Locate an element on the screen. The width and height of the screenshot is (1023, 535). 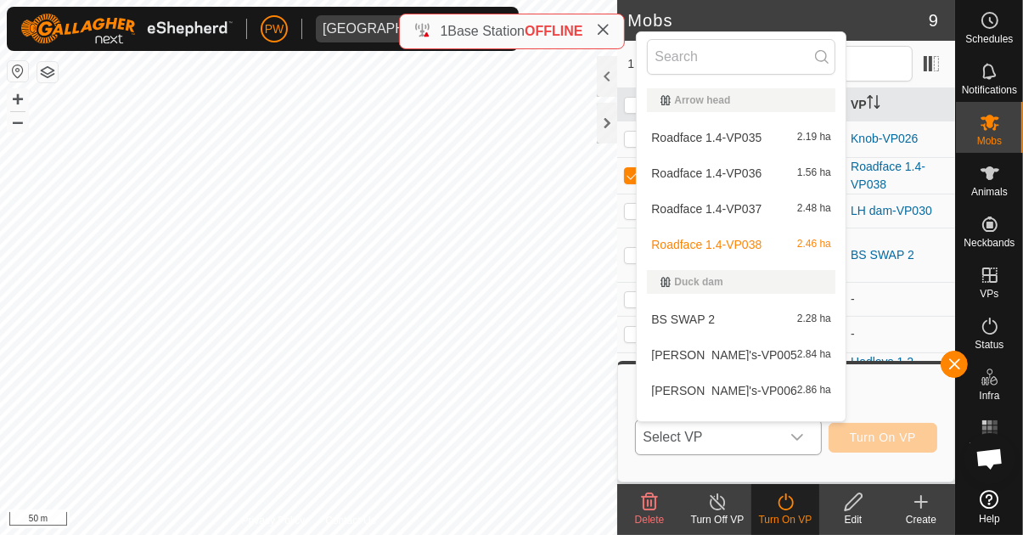
span: Roadface 1.4-VP036 is located at coordinates (706, 173).